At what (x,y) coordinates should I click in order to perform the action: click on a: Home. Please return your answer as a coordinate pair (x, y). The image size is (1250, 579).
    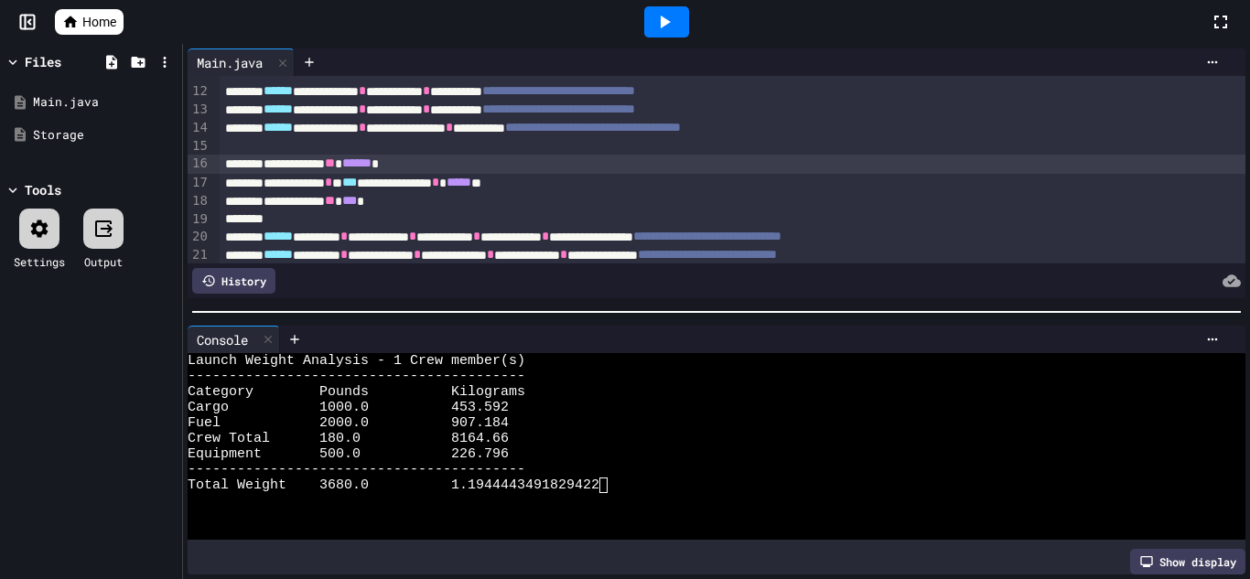
    Looking at the image, I should click on (89, 22).